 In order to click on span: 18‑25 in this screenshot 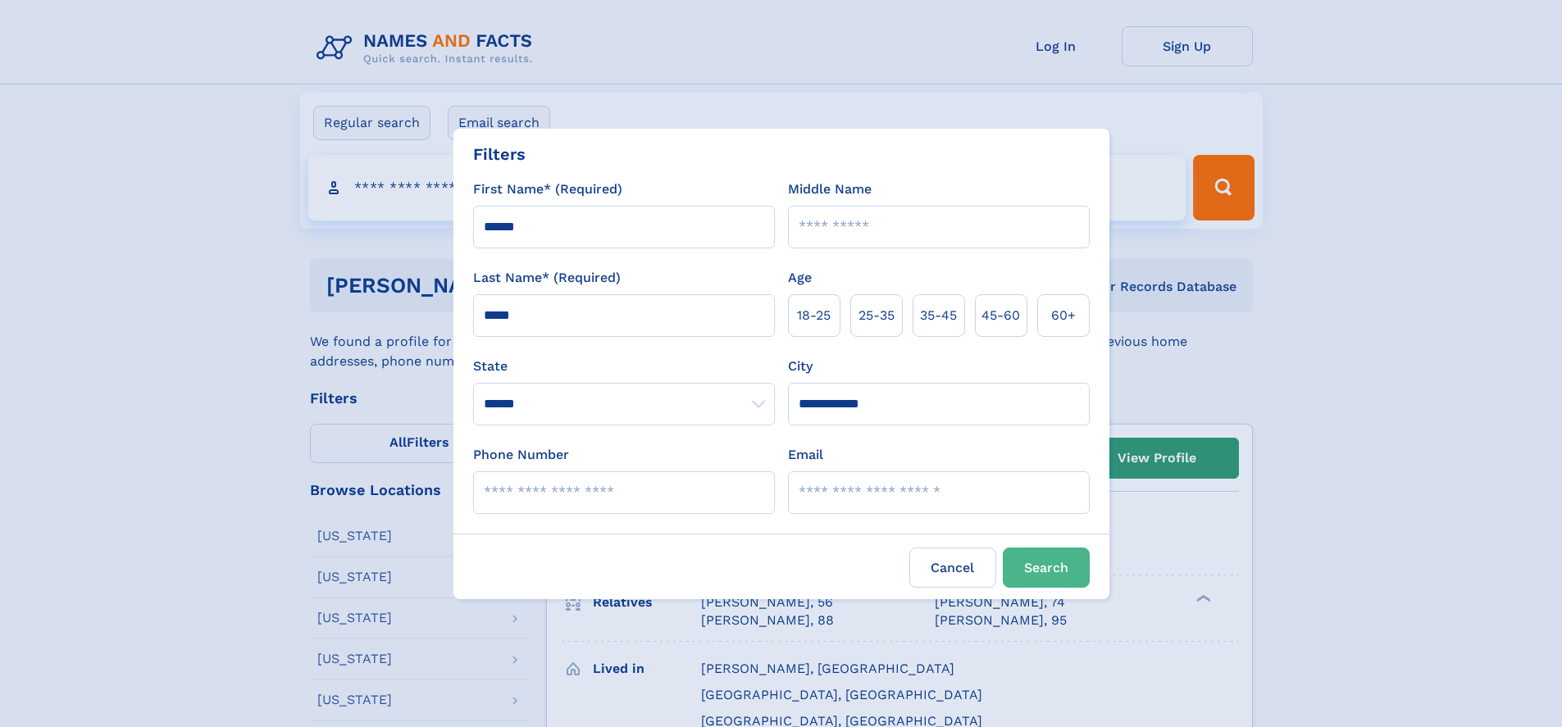, I will do `click(813, 316)`.